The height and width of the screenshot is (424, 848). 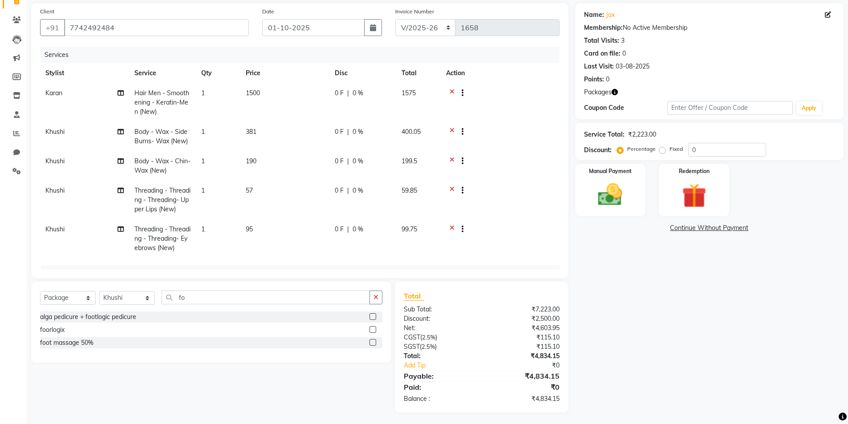 What do you see at coordinates (251, 132) in the screenshot?
I see `span: 381` at bounding box center [251, 132].